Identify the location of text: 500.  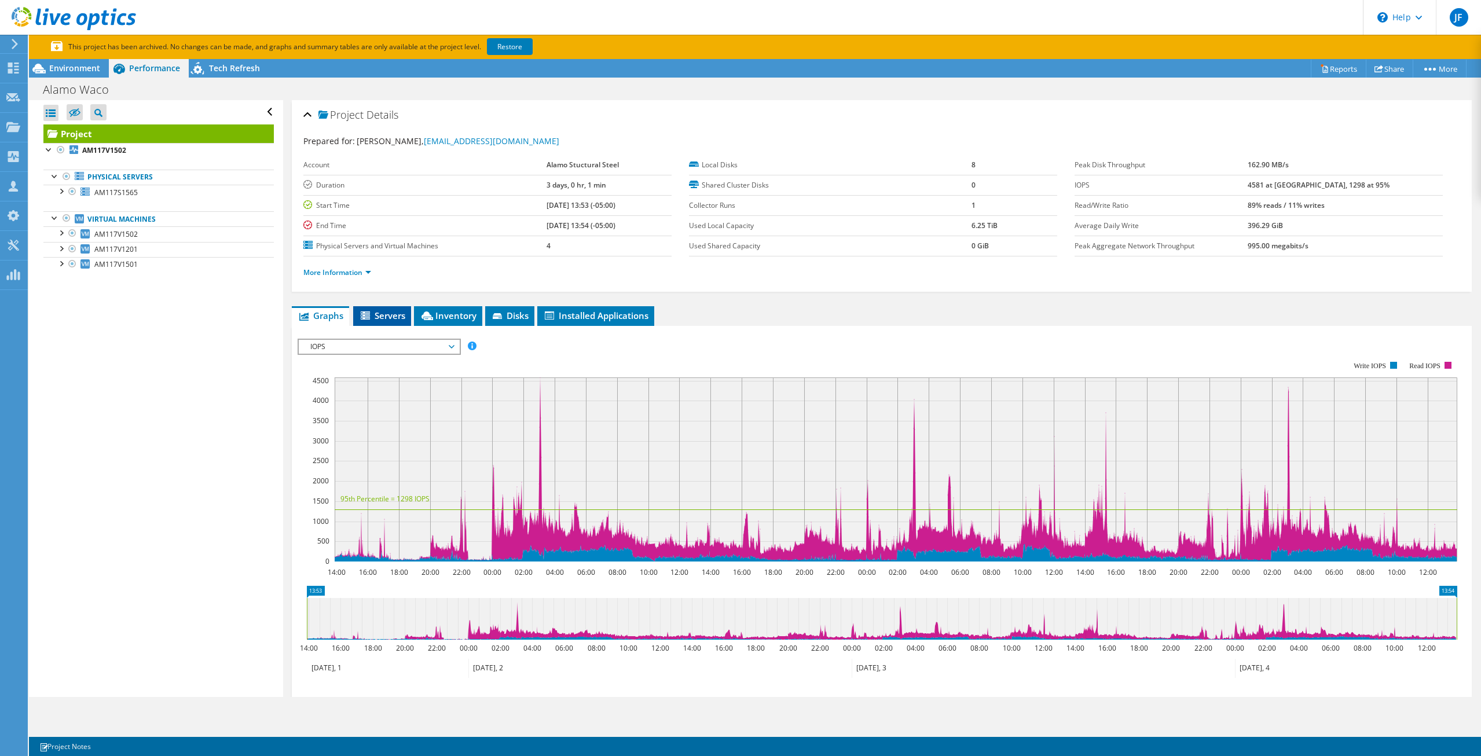
(323, 541).